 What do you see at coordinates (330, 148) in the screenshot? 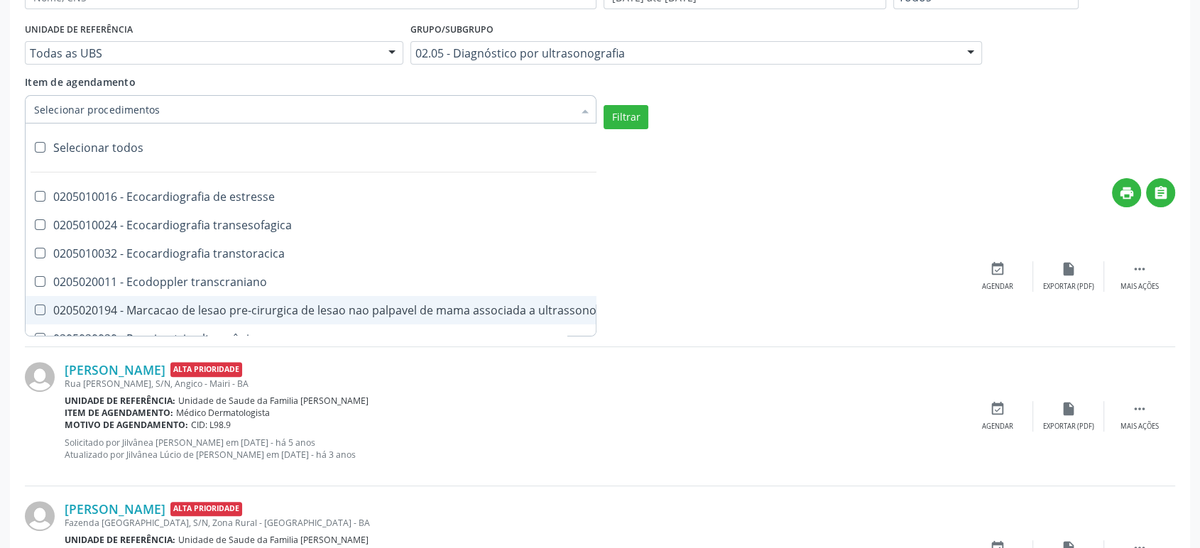
I see `div: Selecionar todos` at bounding box center [330, 148].